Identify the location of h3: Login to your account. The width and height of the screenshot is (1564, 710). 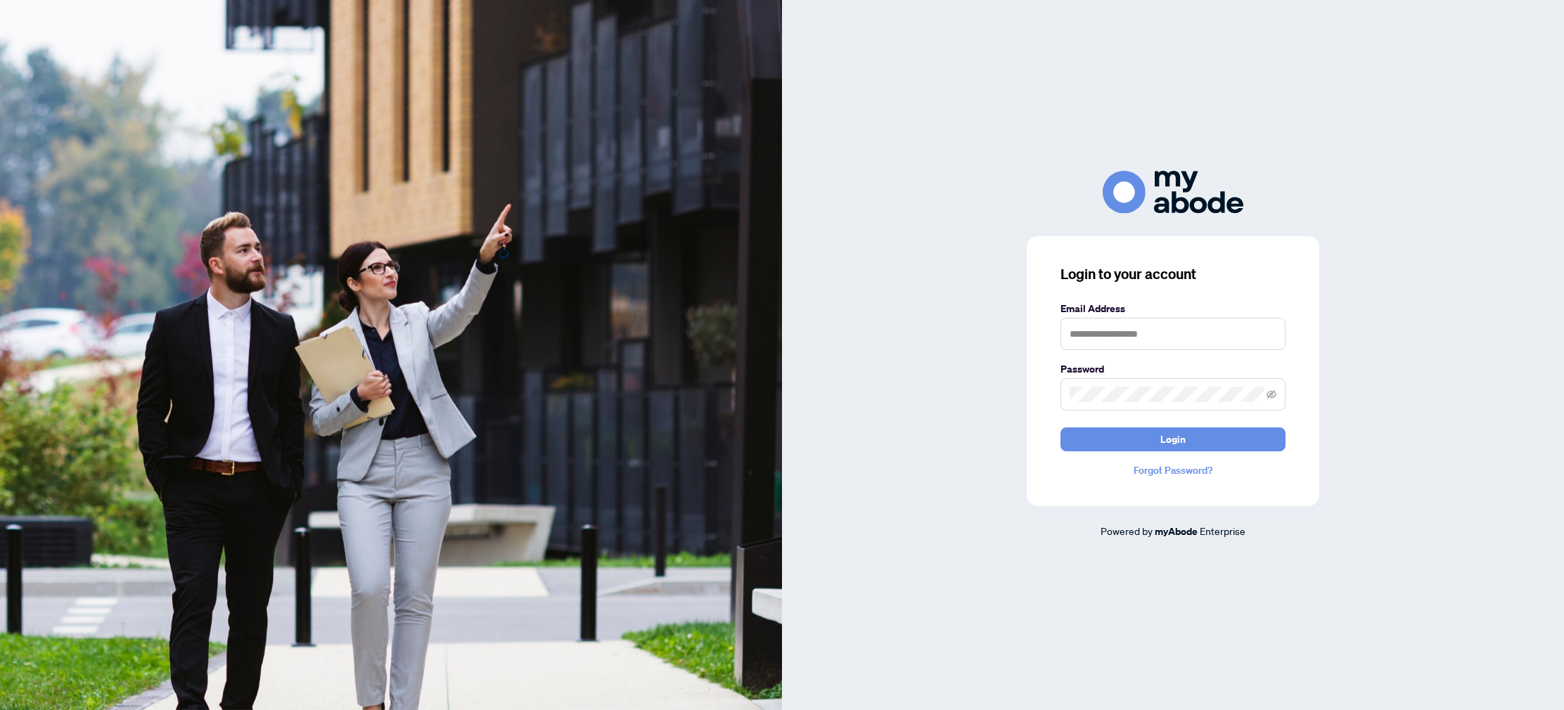
(1173, 274).